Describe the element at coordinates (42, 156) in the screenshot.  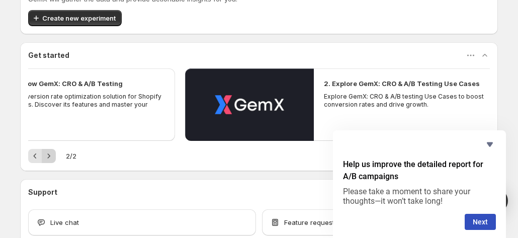
I see `nav: Paginación` at that location.